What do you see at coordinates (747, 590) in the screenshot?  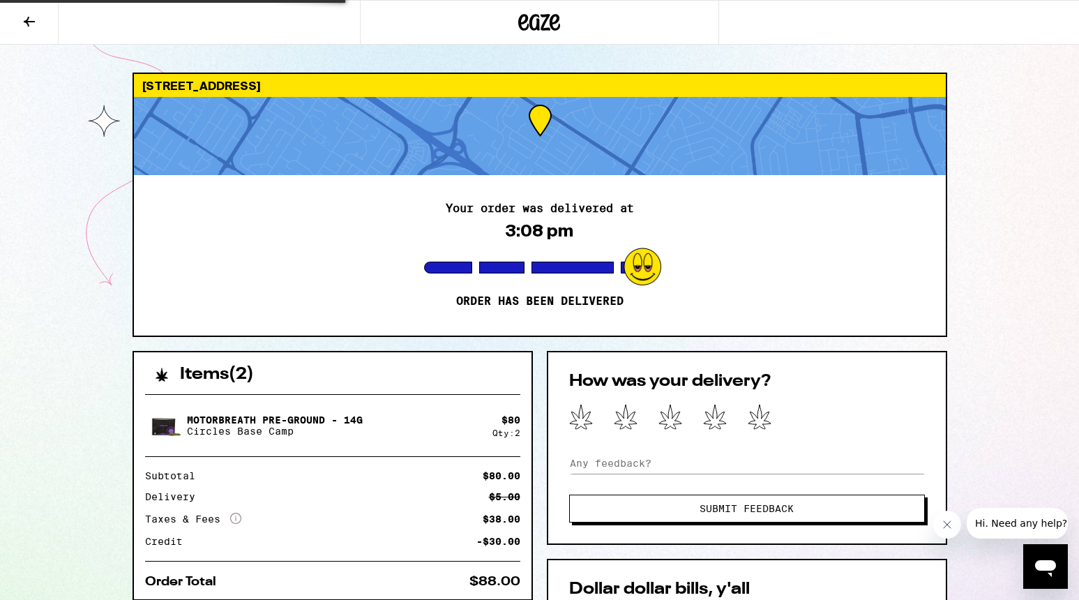 I see `h2: Dollar dollar bills, y'all` at bounding box center [747, 590].